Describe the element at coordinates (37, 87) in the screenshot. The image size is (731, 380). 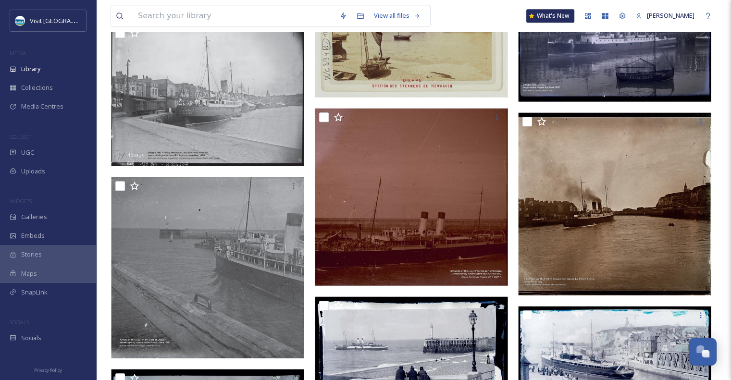
I see `span: Collections` at that location.